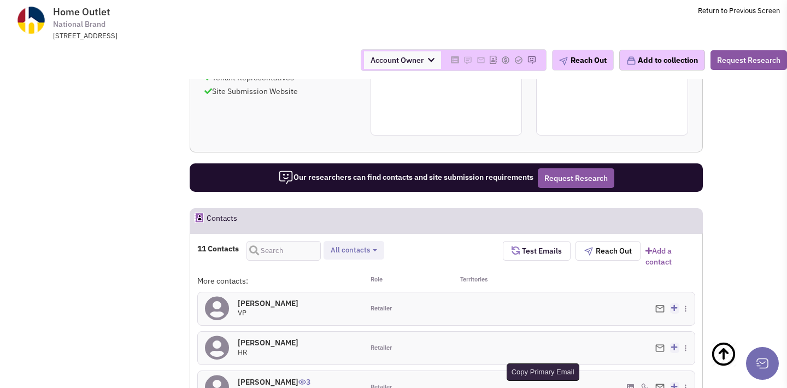 The width and height of the screenshot is (787, 388). What do you see at coordinates (280, 91) in the screenshot?
I see `p: Site Submission Website` at bounding box center [280, 91].